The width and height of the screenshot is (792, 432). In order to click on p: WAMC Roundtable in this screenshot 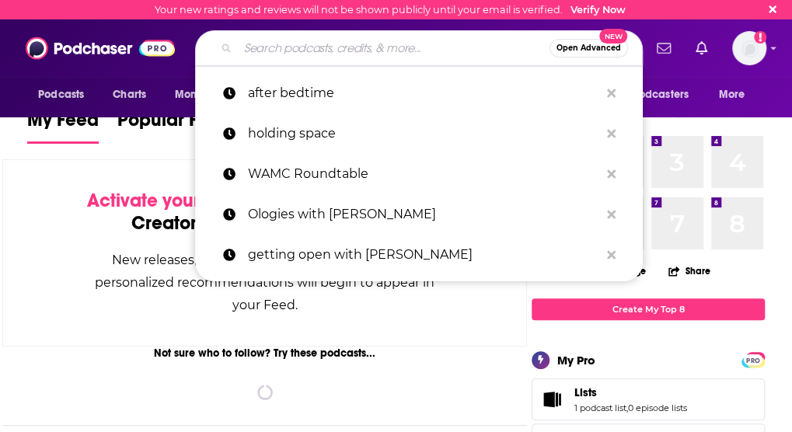, I will do `click(424, 174)`.